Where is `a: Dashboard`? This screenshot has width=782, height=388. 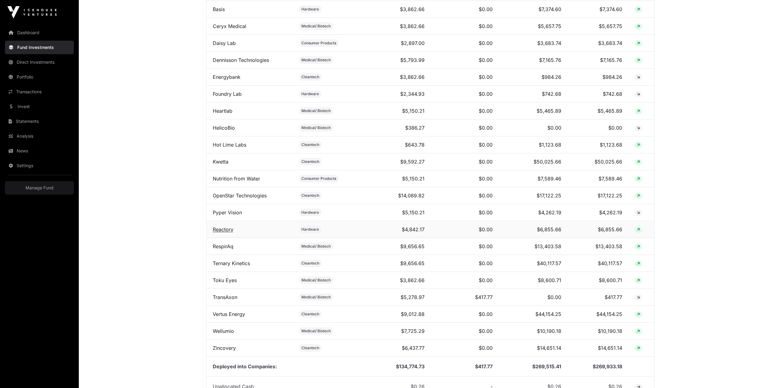 a: Dashboard is located at coordinates (39, 33).